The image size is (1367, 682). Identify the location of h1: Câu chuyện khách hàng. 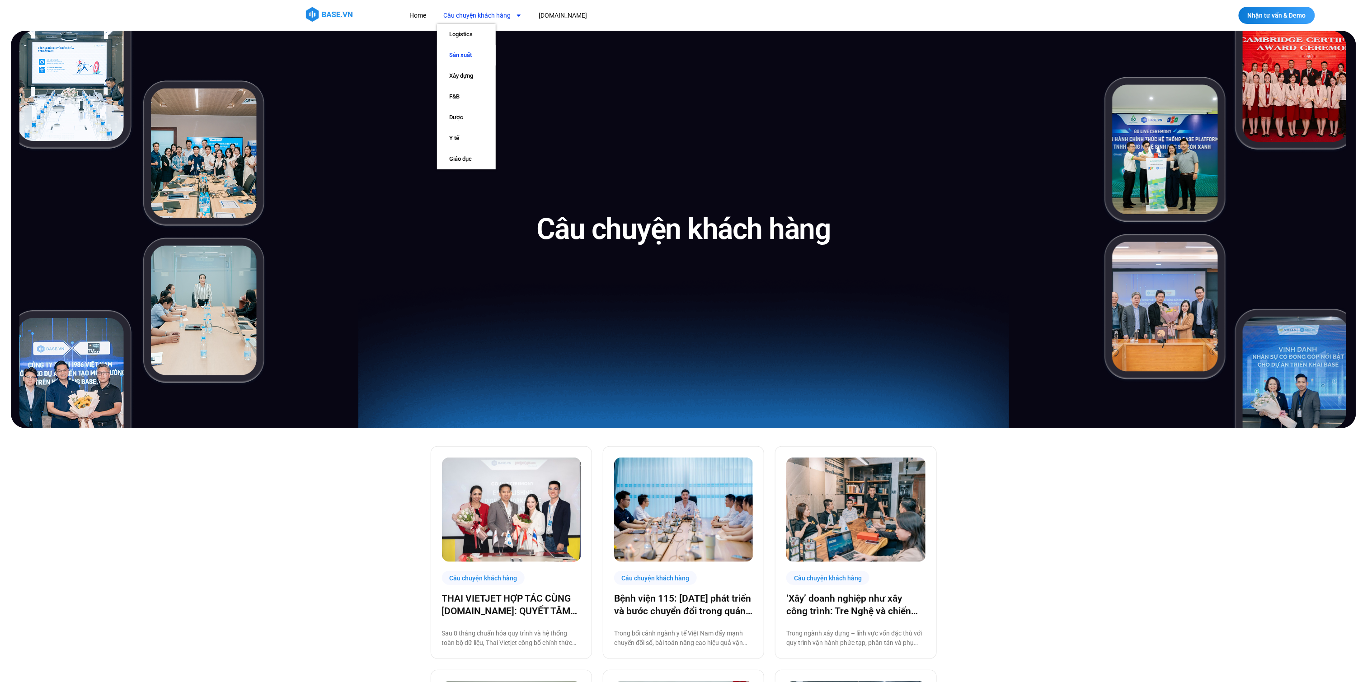
(683, 229).